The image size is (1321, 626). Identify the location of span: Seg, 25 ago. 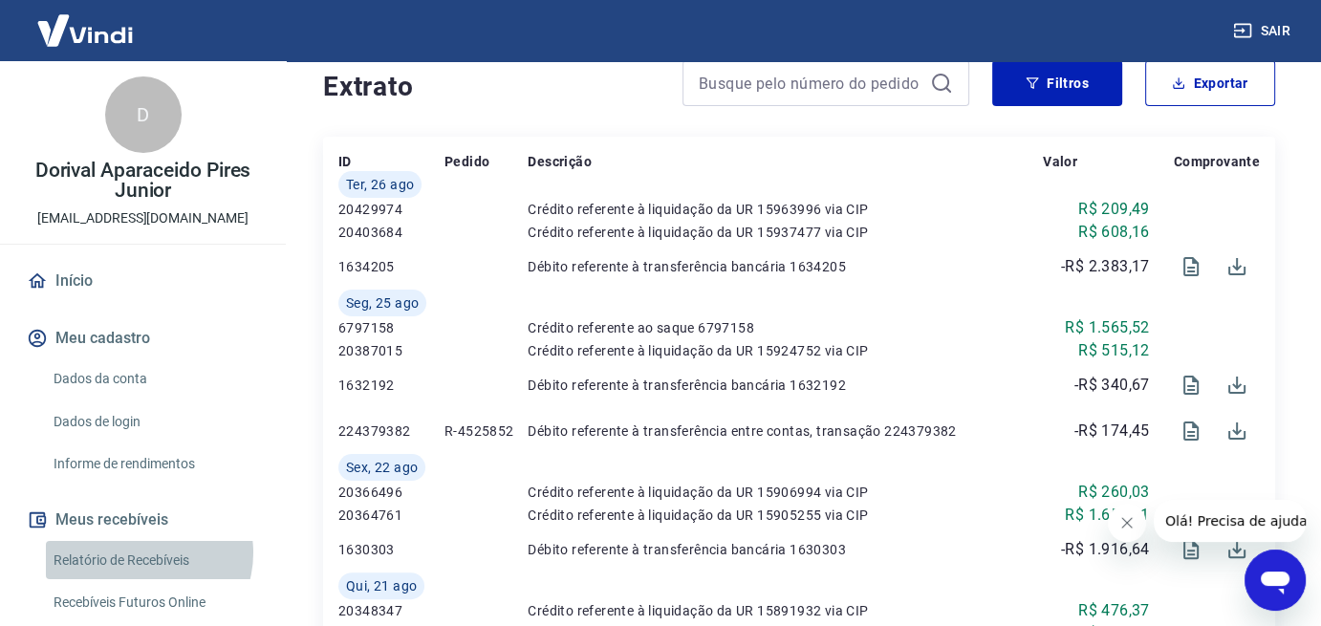
(382, 303).